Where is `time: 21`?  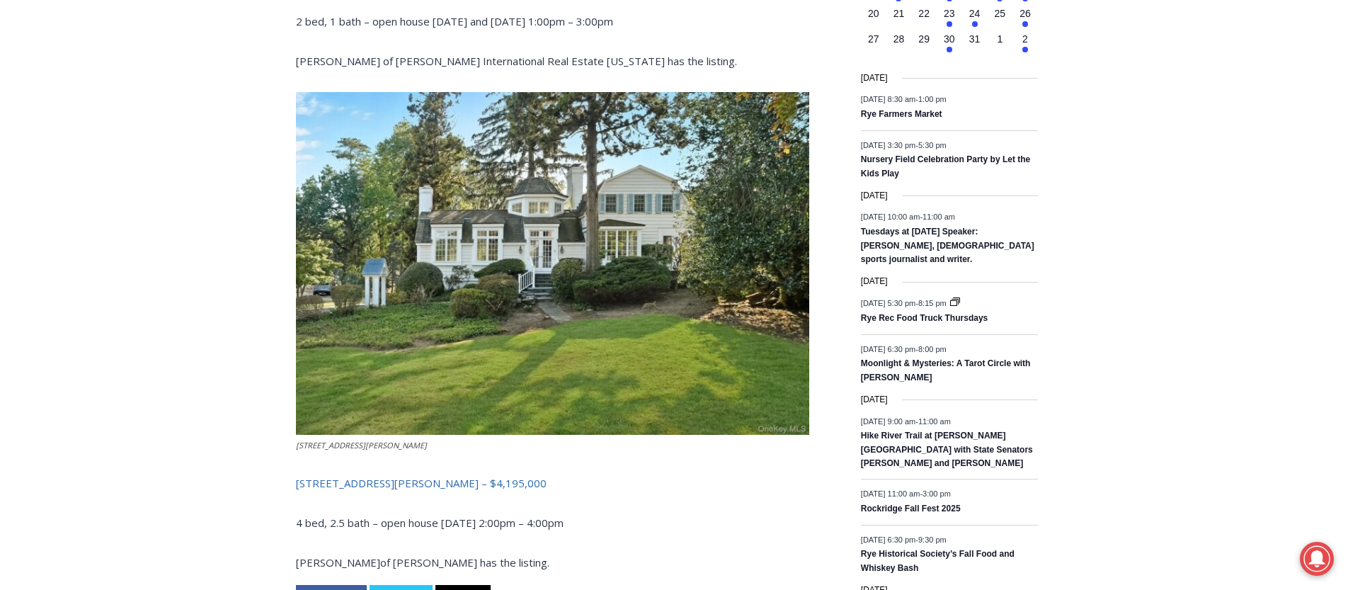
time: 21 is located at coordinates (899, 13).